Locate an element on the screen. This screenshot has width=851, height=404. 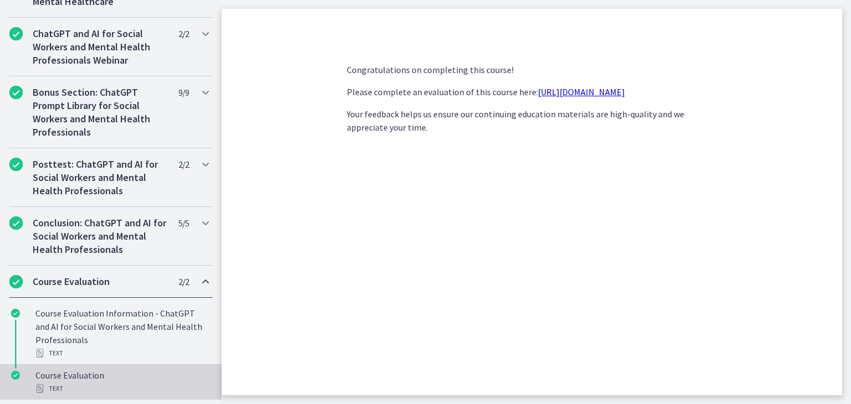
div: Course Evaluation is located at coordinates (122, 382).